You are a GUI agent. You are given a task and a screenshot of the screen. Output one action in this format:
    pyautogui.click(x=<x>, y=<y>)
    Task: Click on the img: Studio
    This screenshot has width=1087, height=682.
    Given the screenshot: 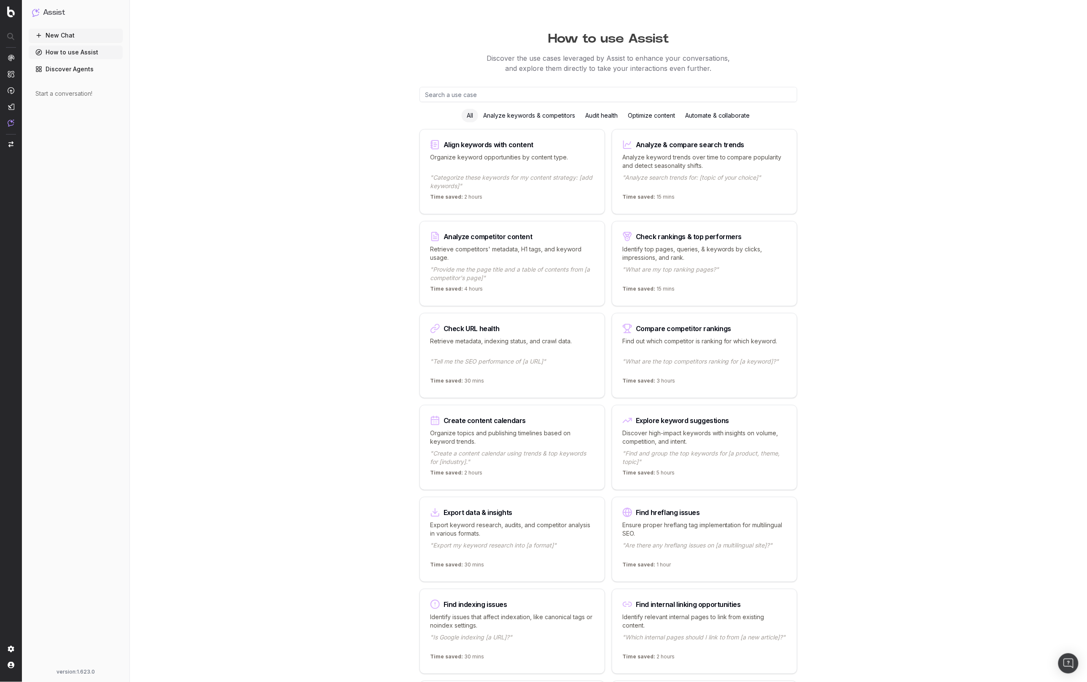 What is the action you would take?
    pyautogui.click(x=11, y=107)
    